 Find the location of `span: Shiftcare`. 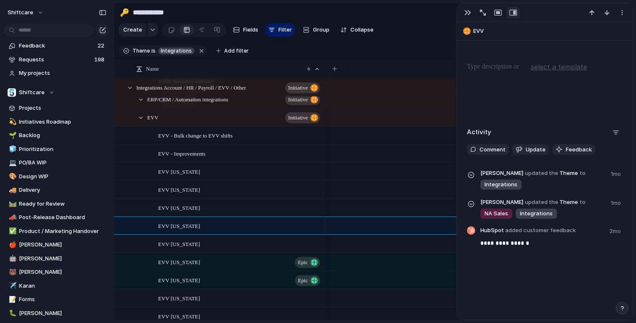

span: Shiftcare is located at coordinates (32, 93).